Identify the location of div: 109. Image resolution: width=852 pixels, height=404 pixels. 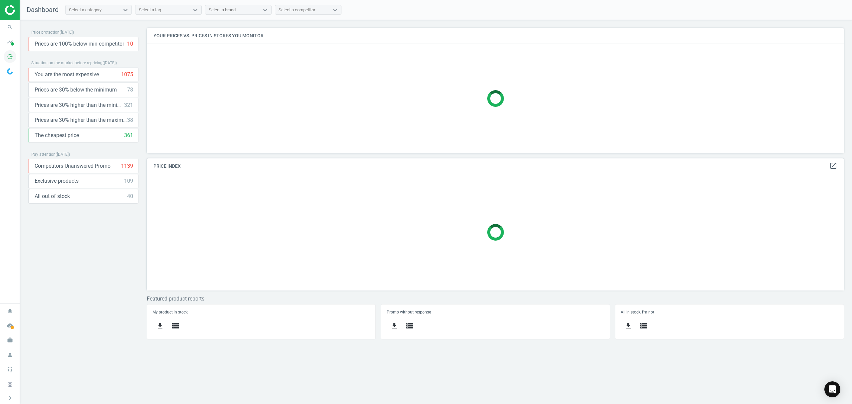
(128, 181).